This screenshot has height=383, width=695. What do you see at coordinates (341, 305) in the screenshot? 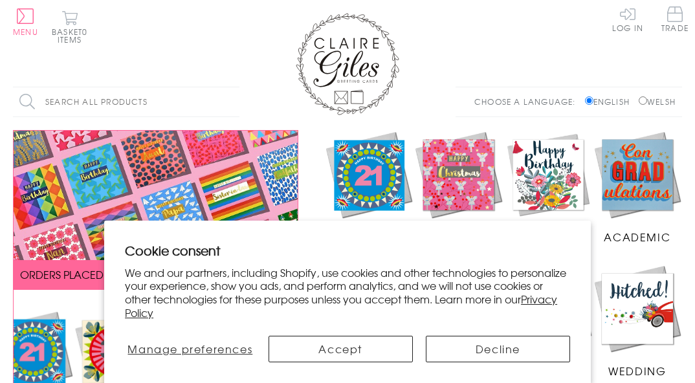
I see `a: Privacy Policy` at bounding box center [341, 305].